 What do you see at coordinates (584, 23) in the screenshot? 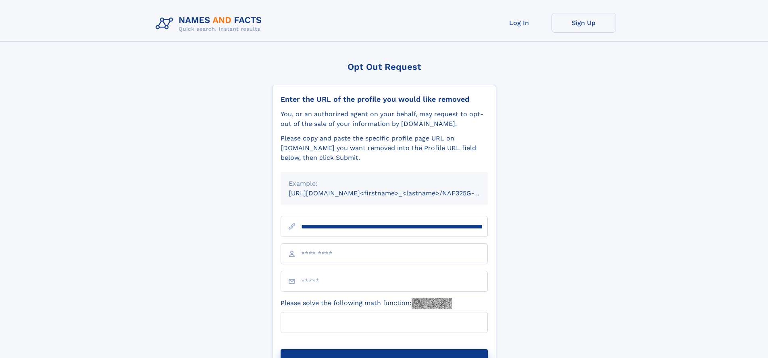
I see `a: Sign Up` at bounding box center [584, 23].